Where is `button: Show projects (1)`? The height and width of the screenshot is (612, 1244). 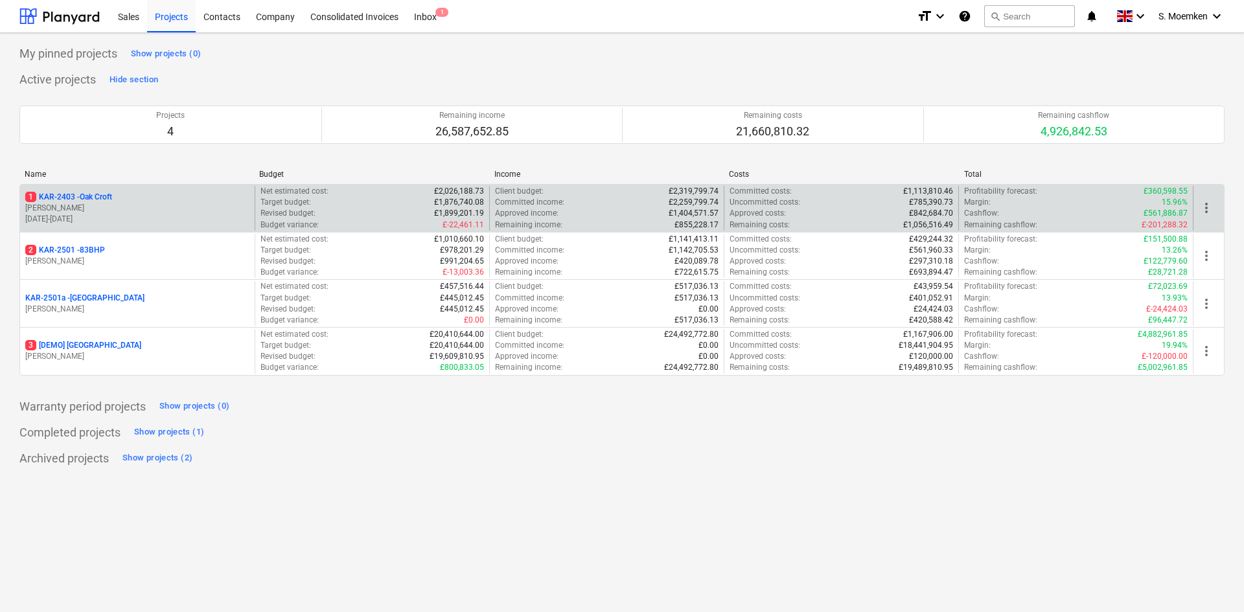
button: Show projects (1) is located at coordinates (169, 433).